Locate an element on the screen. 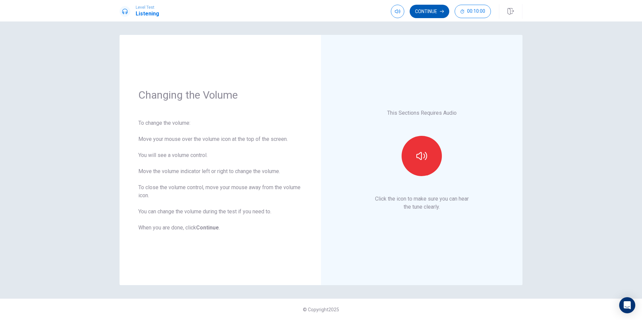  div: To change the volume: Move your mouse over the volume icon at the top of the screen. You will see... is located at coordinates (220, 176).